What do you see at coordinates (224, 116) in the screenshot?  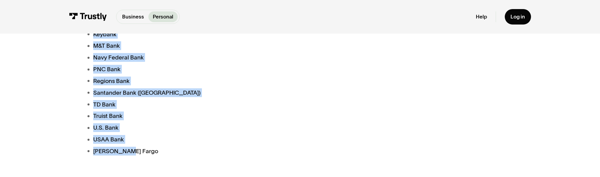 I see `li: Truist Bank` at bounding box center [224, 116].